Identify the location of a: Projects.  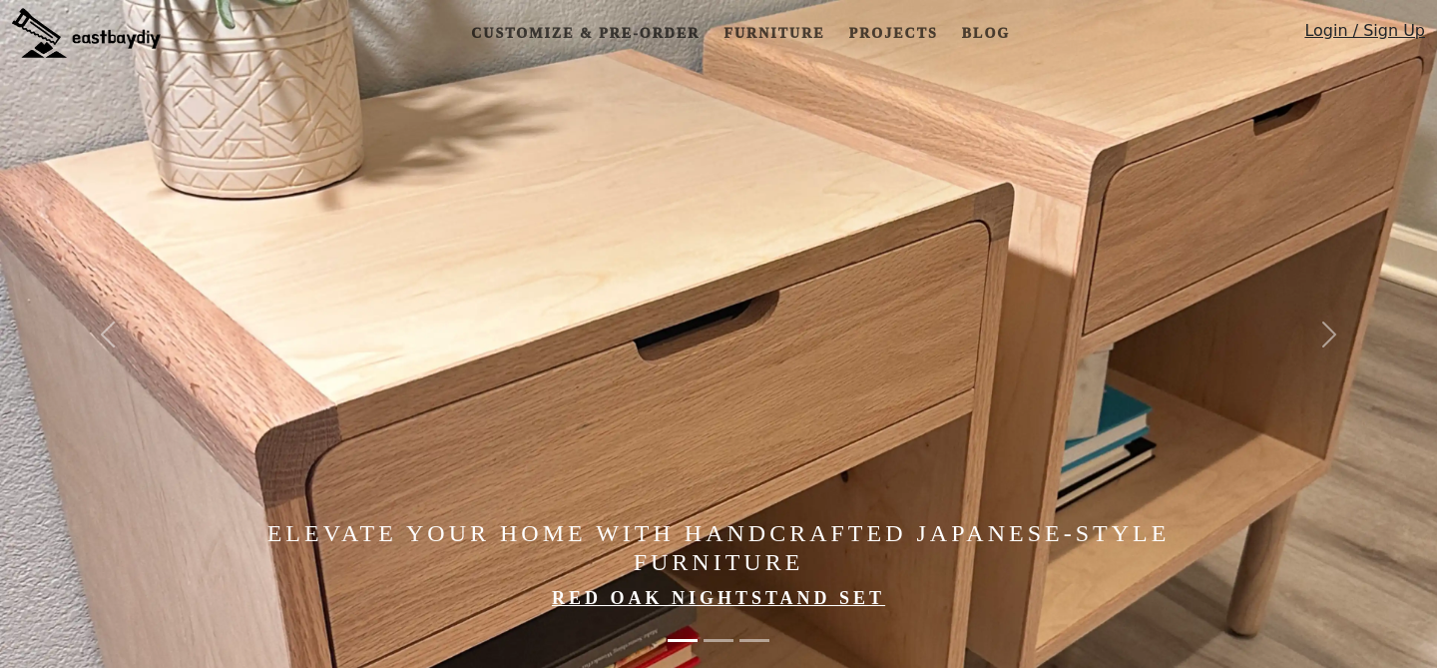
(893, 33).